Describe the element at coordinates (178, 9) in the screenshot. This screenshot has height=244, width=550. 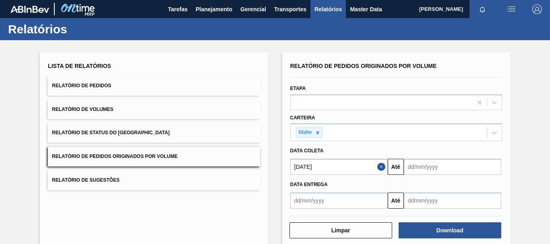
I see `span: Tarefas` at that location.